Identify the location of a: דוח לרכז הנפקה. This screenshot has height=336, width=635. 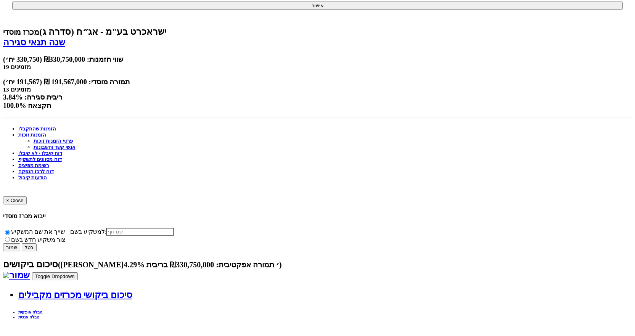
(36, 171).